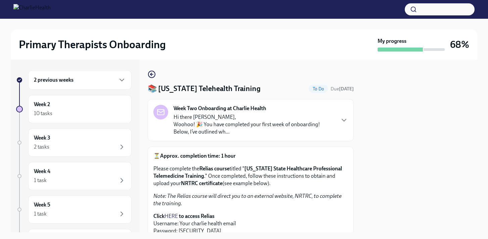 Image resolution: width=488 pixels, height=239 pixels. I want to click on a: Week 51 task, so click(74, 210).